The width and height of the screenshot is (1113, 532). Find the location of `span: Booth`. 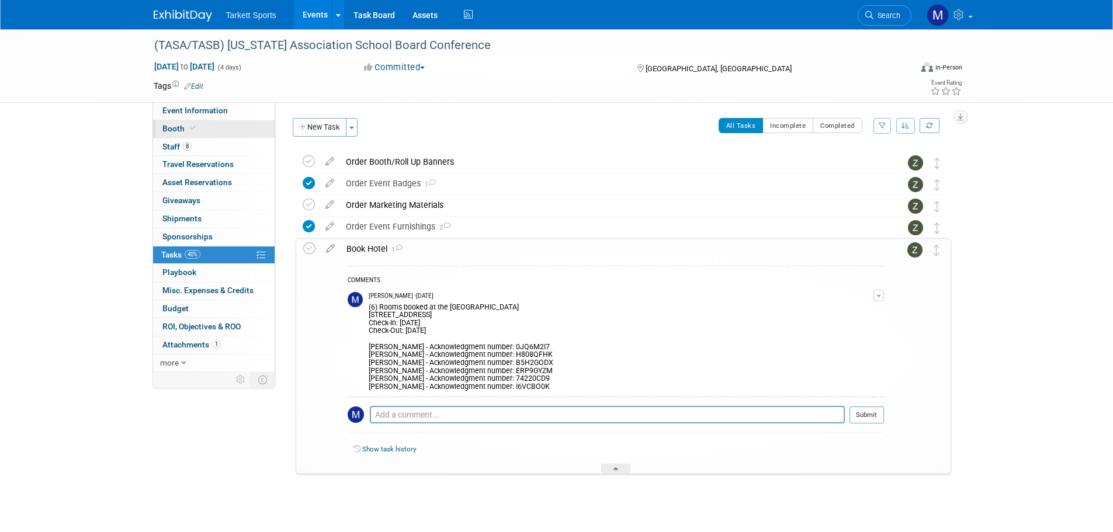

span: Booth is located at coordinates (180, 129).